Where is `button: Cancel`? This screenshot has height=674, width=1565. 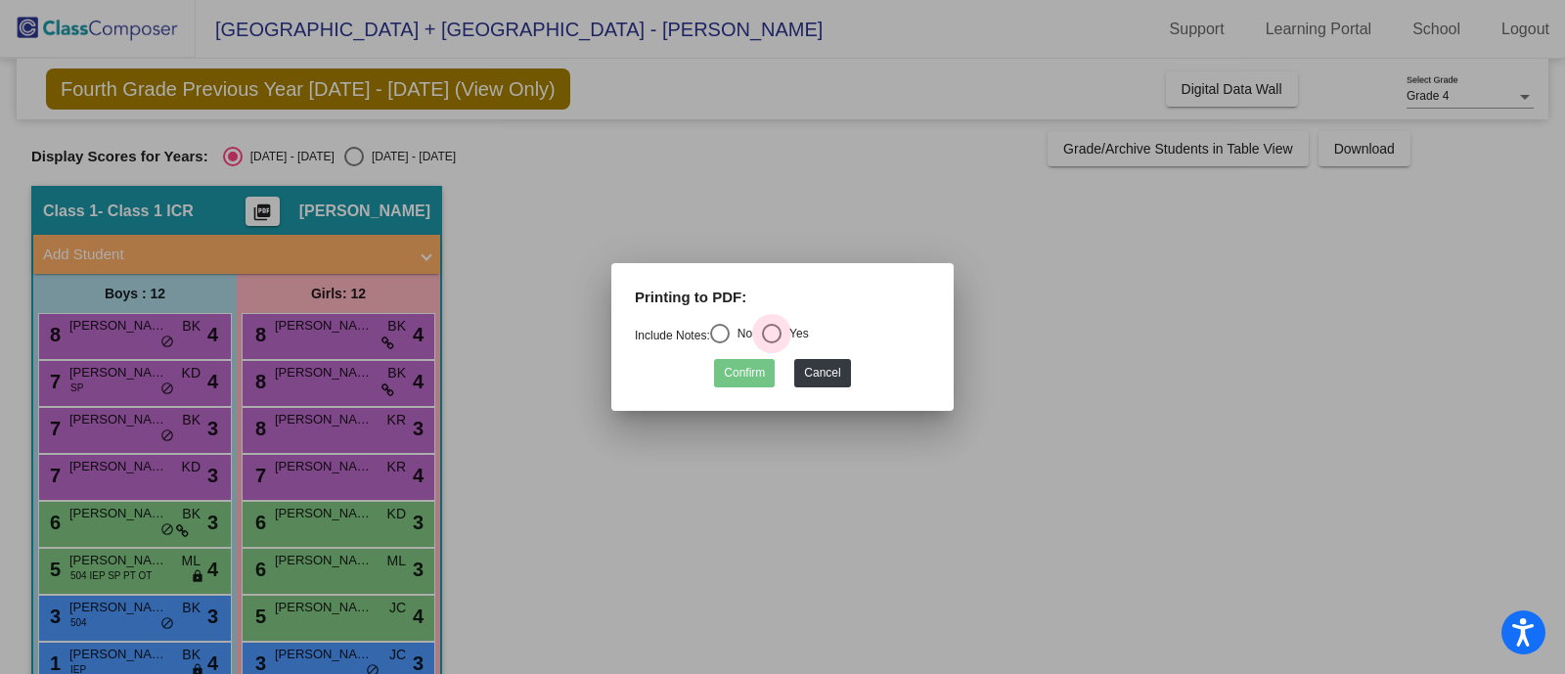 button: Cancel is located at coordinates (822, 373).